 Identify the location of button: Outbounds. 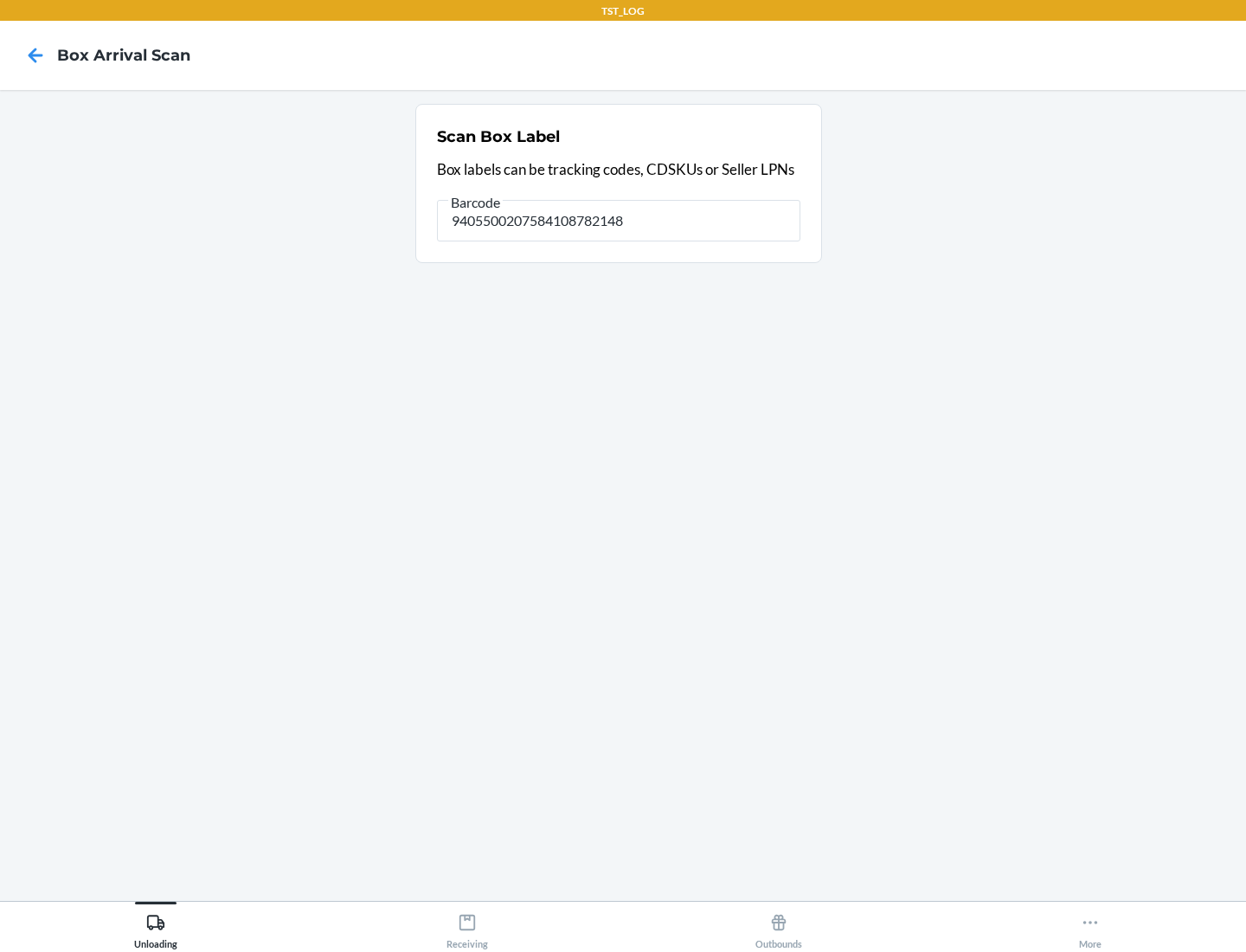
(779, 926).